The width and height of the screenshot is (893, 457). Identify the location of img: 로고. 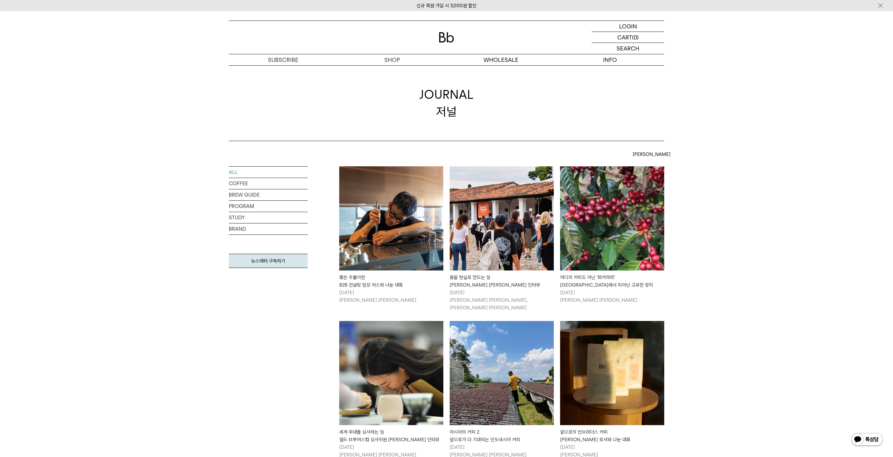
(446, 37).